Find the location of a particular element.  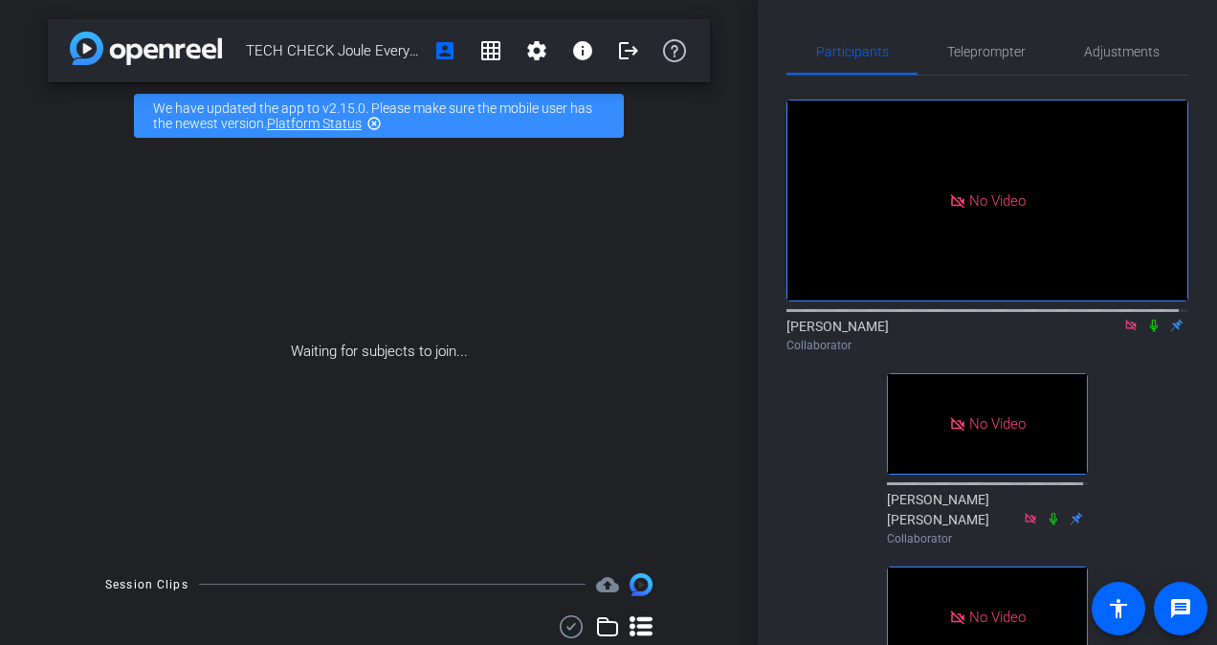

mat-icon: settings is located at coordinates (537, 51).